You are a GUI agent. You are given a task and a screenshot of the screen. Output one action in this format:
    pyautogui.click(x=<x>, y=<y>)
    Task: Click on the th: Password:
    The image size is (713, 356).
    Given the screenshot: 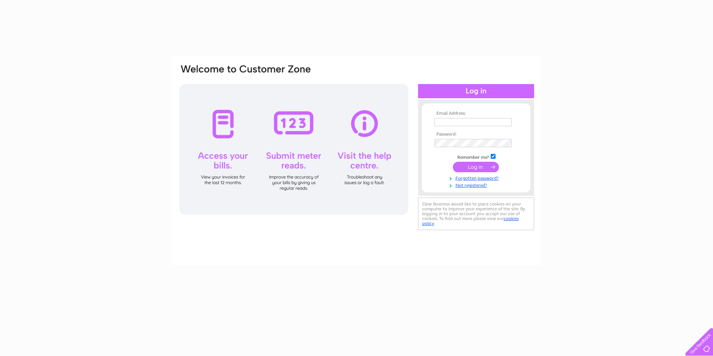 What is the action you would take?
    pyautogui.click(x=476, y=135)
    